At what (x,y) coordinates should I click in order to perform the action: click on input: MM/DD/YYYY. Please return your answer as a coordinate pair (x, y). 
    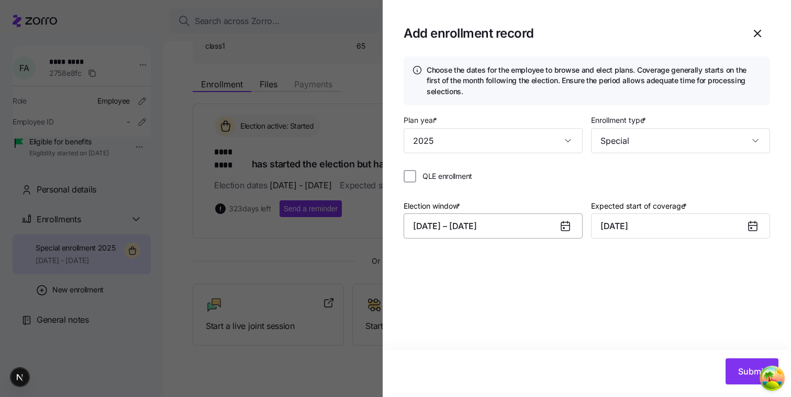
    Looking at the image, I should click on (680, 226).